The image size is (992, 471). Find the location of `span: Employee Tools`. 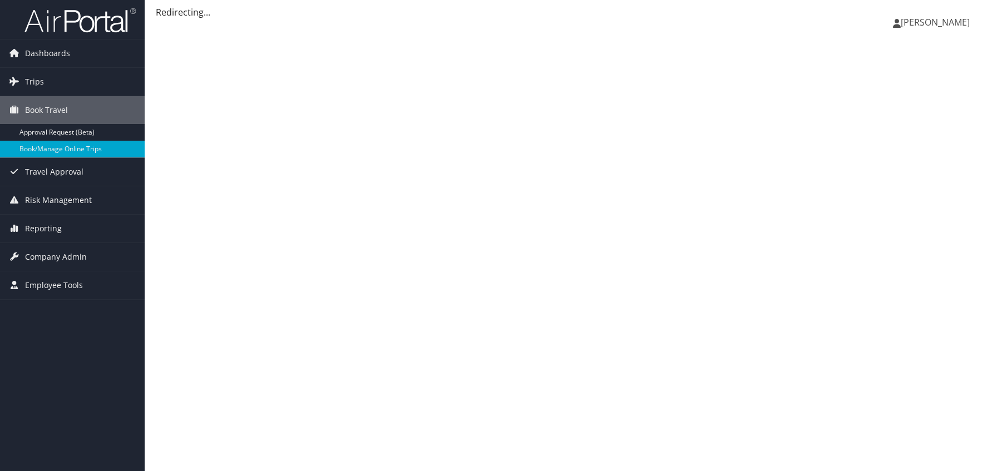

span: Employee Tools is located at coordinates (54, 285).